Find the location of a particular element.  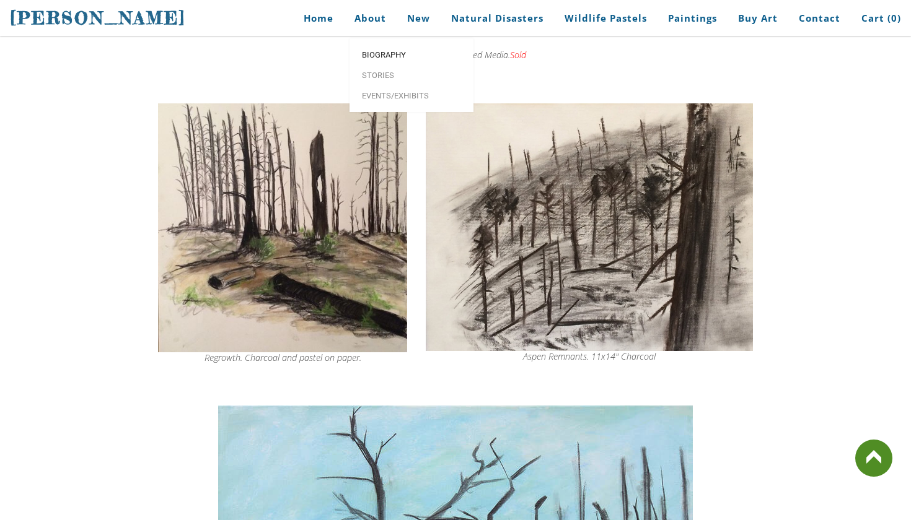

a: New is located at coordinates (418, 18).